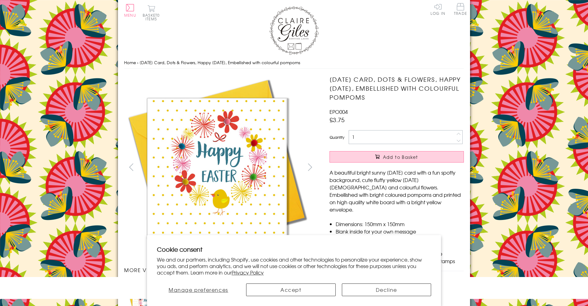  I want to click on a: Trade, so click(461, 10).